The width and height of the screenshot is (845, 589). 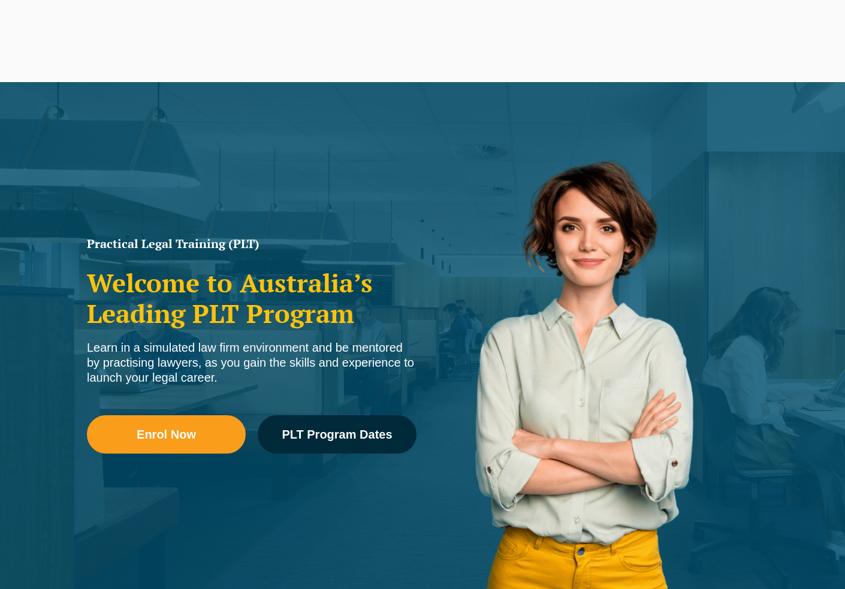 I want to click on span: Enrol Now, so click(x=166, y=434).